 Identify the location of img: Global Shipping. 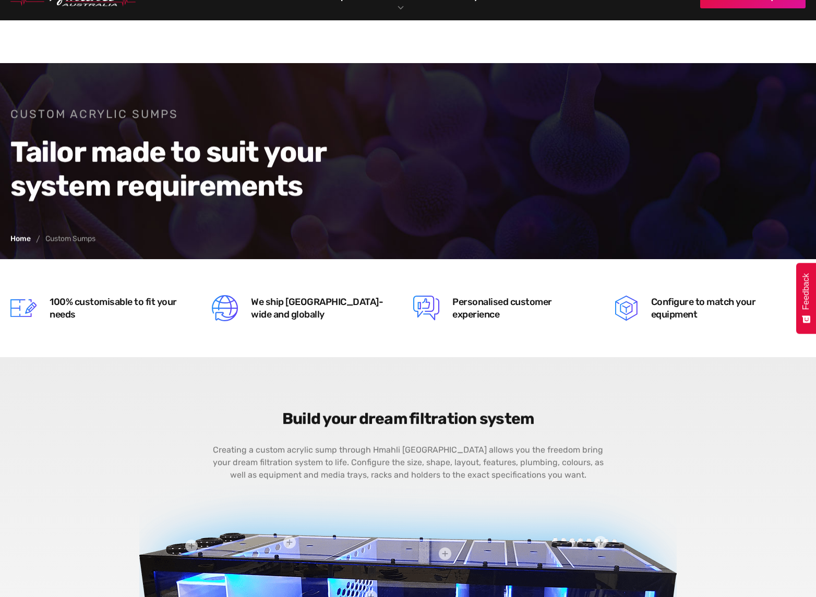
(225, 308).